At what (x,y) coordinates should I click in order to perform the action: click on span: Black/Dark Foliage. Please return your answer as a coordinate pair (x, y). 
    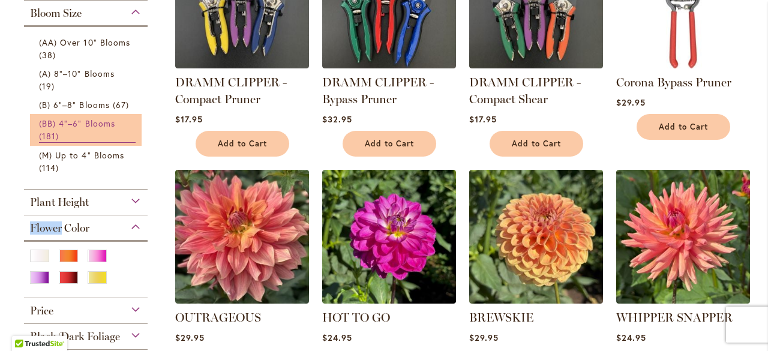
    Looking at the image, I should click on (75, 337).